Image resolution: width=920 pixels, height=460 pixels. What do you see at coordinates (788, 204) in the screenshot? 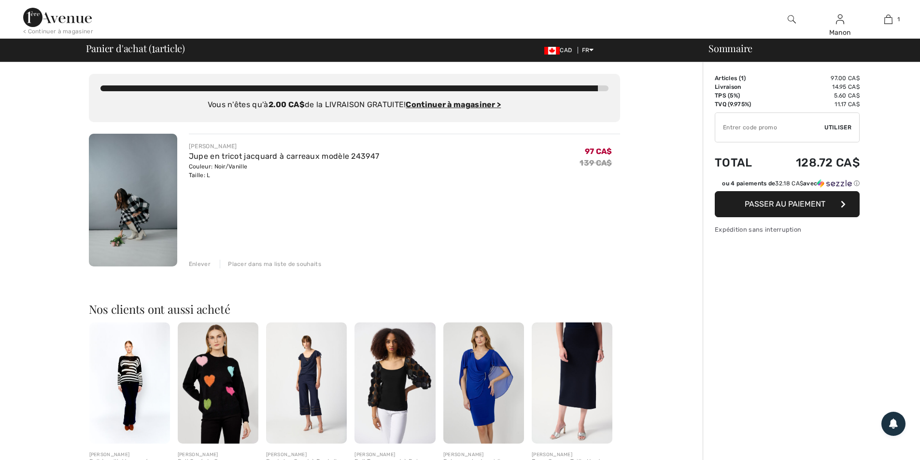
I see `button: Passer au paiement` at bounding box center [788, 204].